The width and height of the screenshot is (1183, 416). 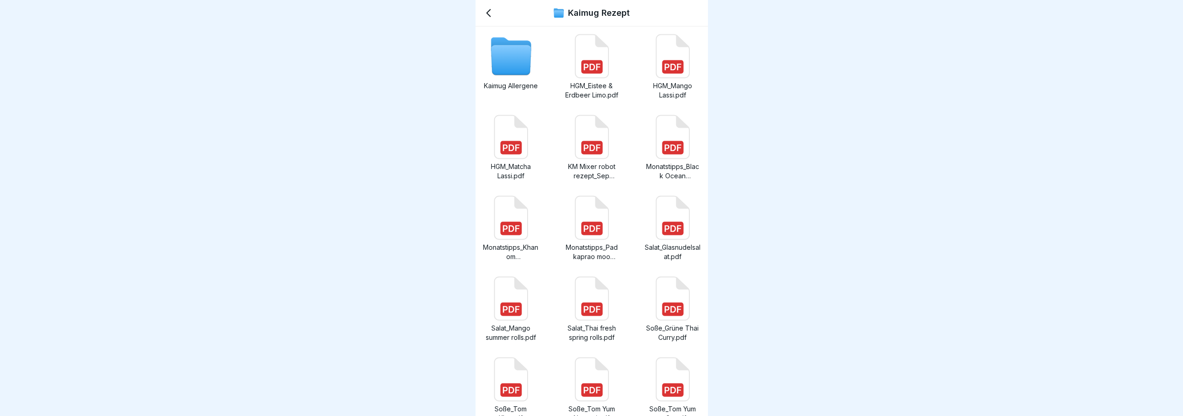 I want to click on p: Salat_Thai fresh spring rolls.pdf, so click(x=591, y=333).